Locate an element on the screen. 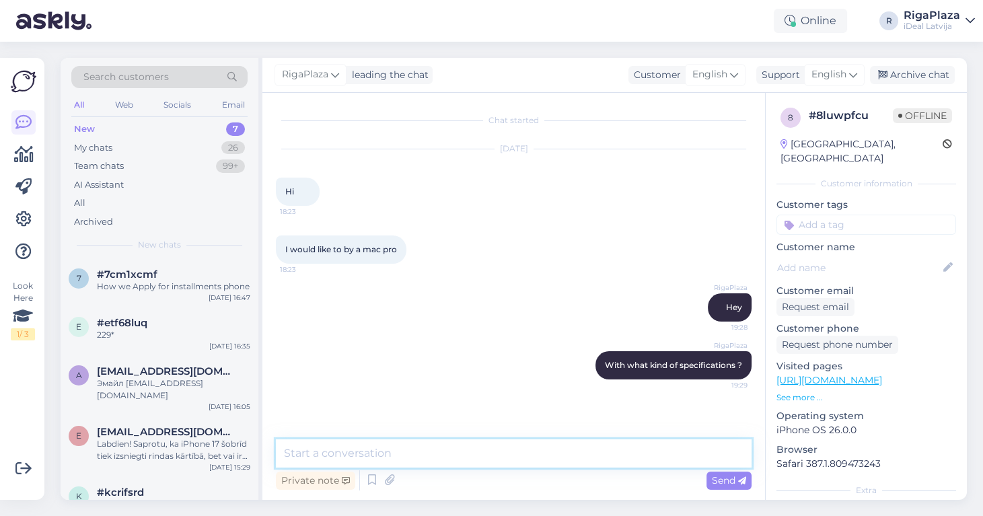 The height and width of the screenshot is (516, 983). p: Customer name is located at coordinates (866, 247).